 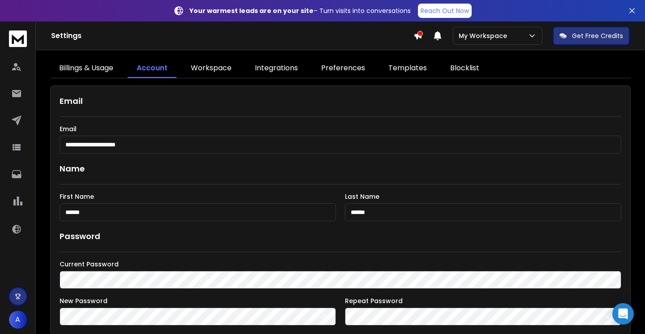 I want to click on label: Last Name, so click(x=483, y=197).